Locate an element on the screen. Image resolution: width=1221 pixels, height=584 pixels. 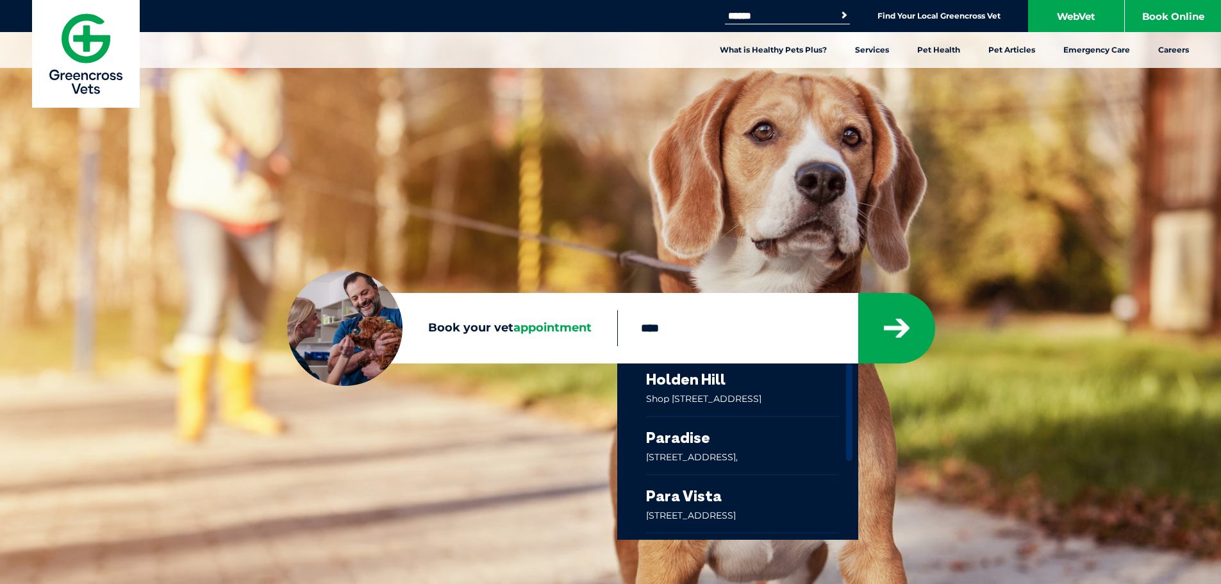
span: appointment is located at coordinates (552, 327).